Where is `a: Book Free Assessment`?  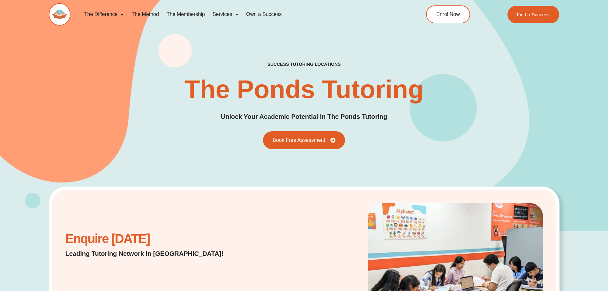 a: Book Free Assessment is located at coordinates (304, 140).